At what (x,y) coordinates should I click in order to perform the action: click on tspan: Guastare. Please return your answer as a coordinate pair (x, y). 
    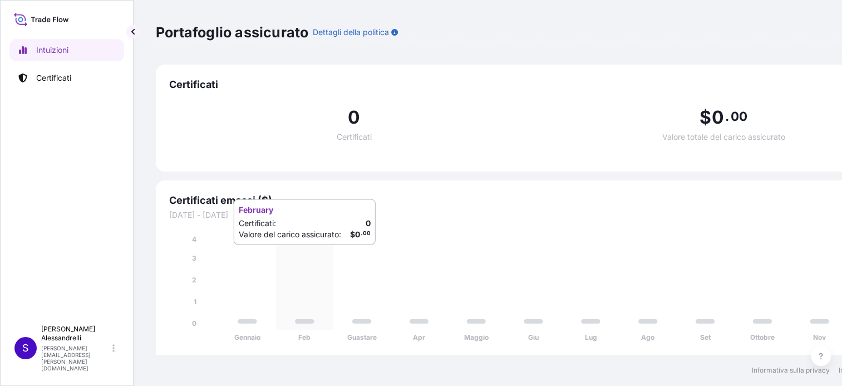
    Looking at the image, I should click on (362, 337).